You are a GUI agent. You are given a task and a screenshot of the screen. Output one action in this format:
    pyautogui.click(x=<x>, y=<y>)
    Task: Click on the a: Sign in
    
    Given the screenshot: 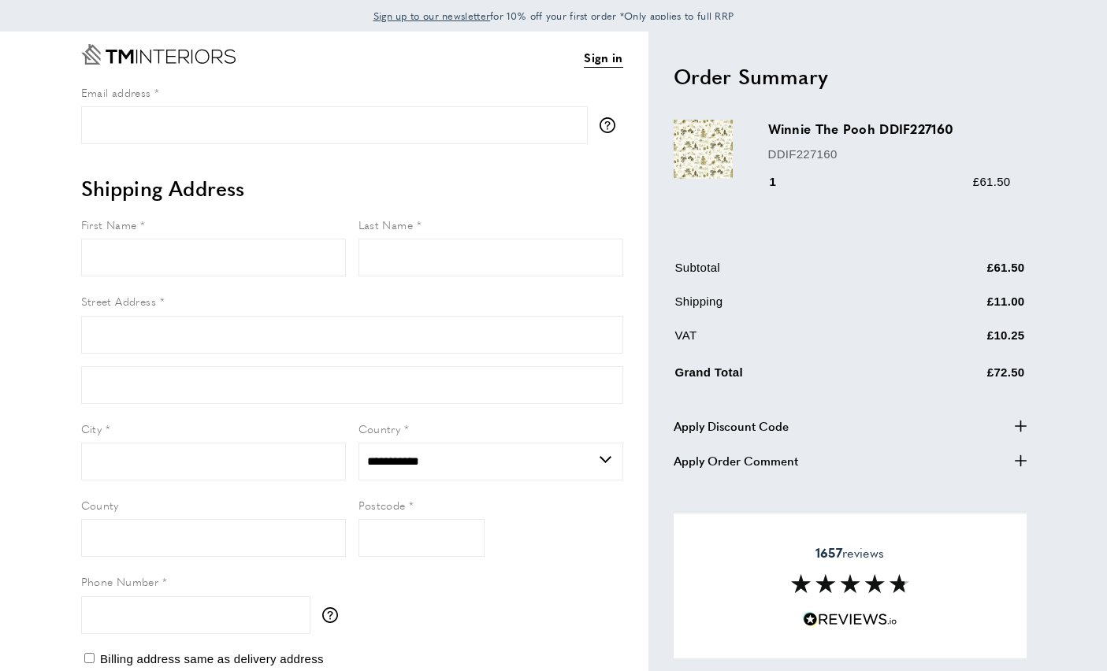 What is the action you would take?
    pyautogui.click(x=603, y=57)
    